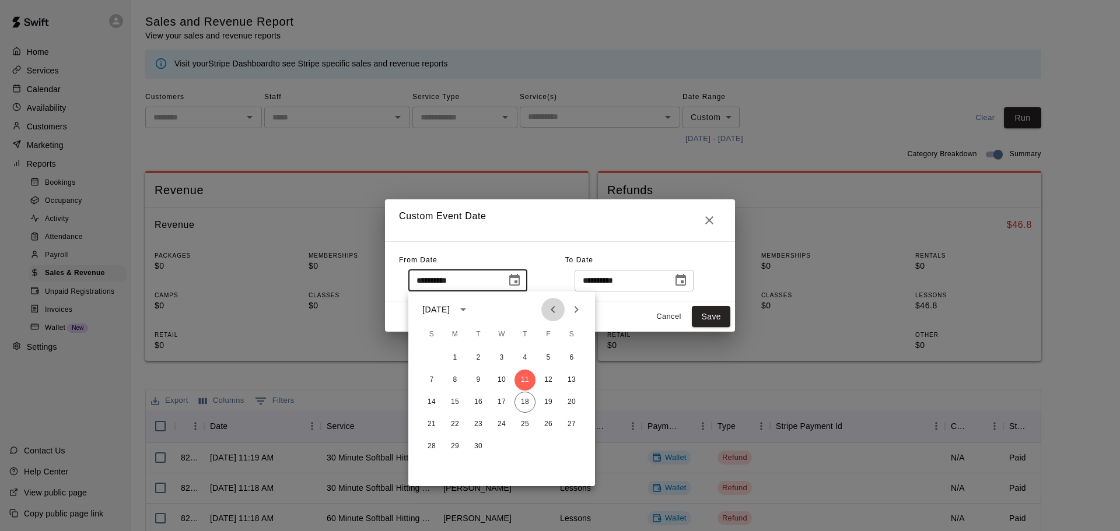 Image resolution: width=1120 pixels, height=531 pixels. What do you see at coordinates (525, 380) in the screenshot?
I see `button: 11` at bounding box center [525, 380].